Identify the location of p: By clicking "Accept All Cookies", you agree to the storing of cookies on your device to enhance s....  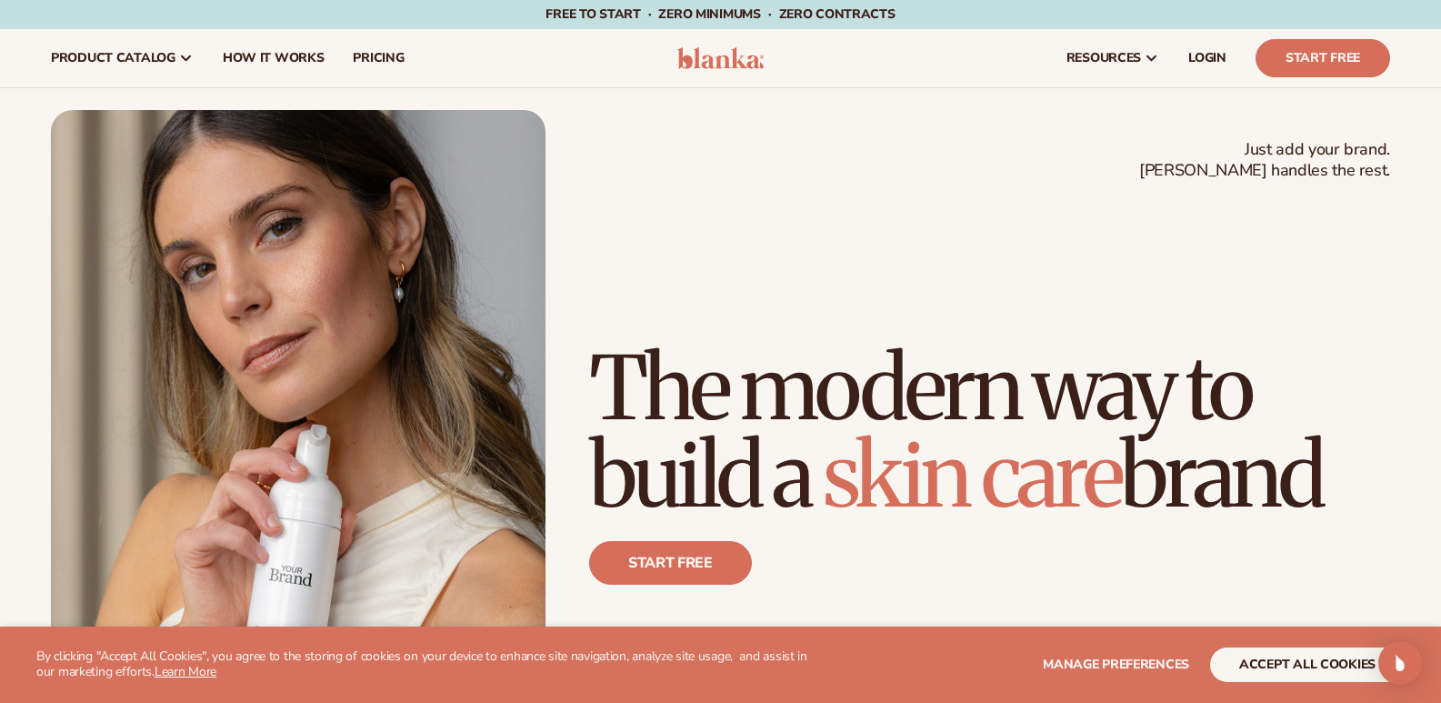
(423, 665).